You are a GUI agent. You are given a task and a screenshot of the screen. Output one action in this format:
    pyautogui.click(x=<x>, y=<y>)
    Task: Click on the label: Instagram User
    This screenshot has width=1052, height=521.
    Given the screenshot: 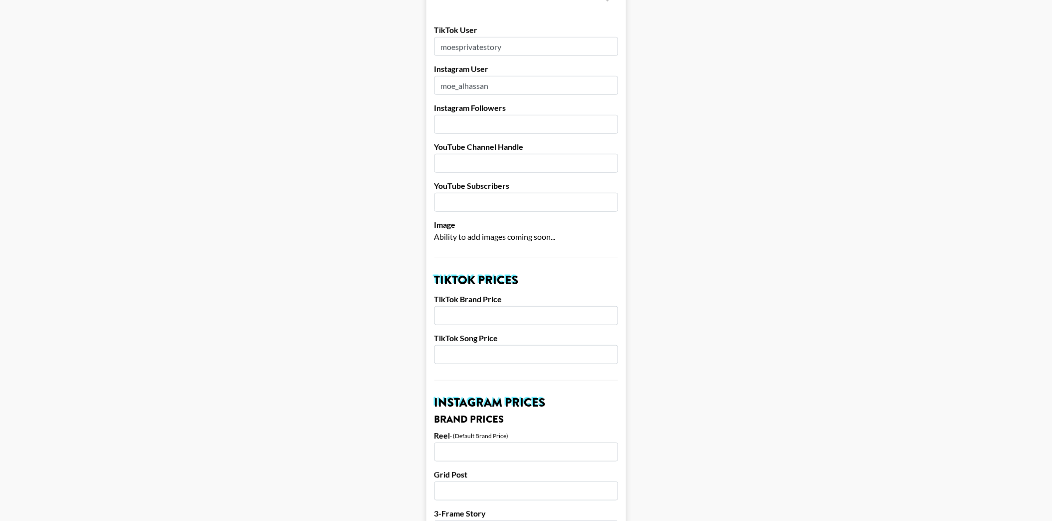 What is the action you would take?
    pyautogui.click(x=526, y=69)
    